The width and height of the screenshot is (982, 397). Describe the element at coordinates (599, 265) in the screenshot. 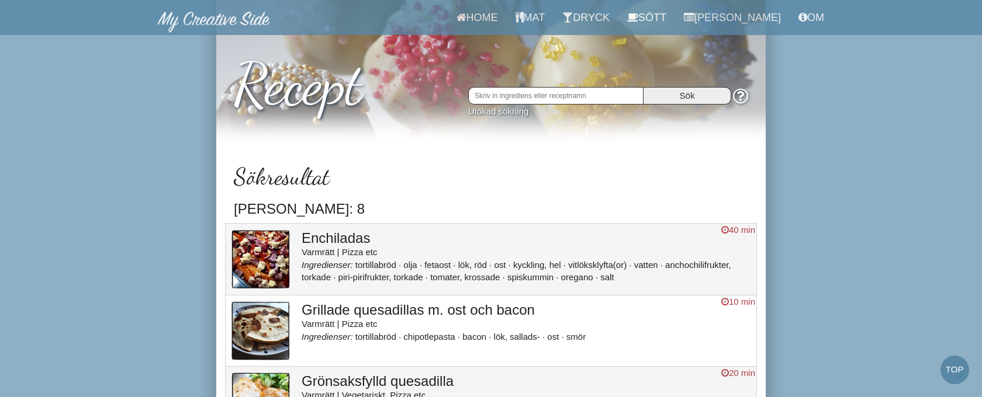

I see `li: vitlöksklyfta(or)` at that location.